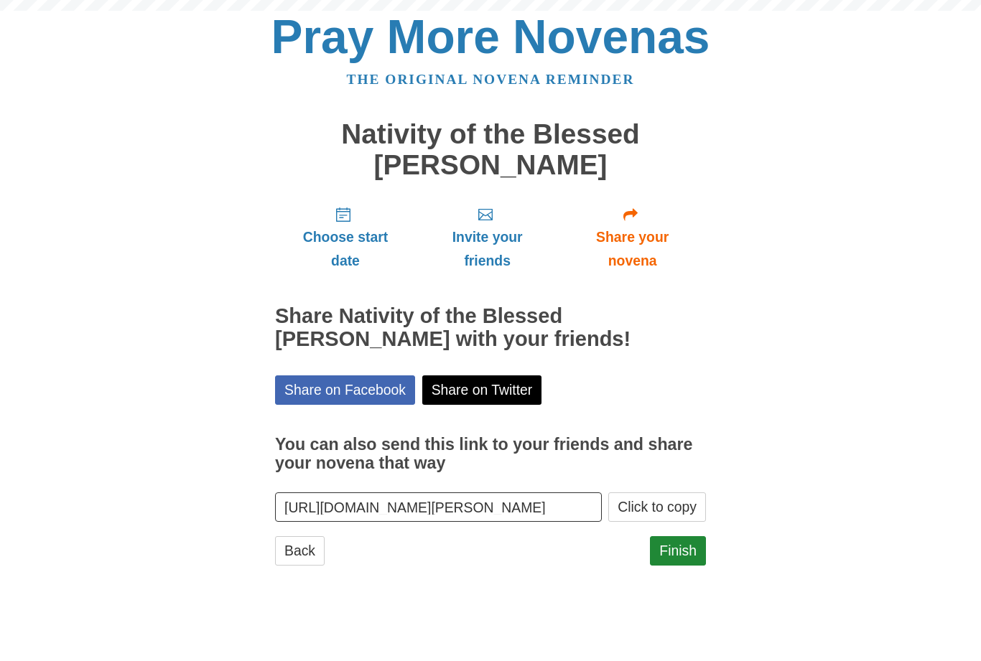  What do you see at coordinates (678, 551) in the screenshot?
I see `a: Finish` at bounding box center [678, 551].